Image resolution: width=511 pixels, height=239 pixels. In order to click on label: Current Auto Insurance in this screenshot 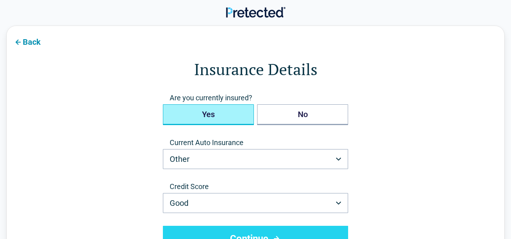, I will do `click(256, 143)`.